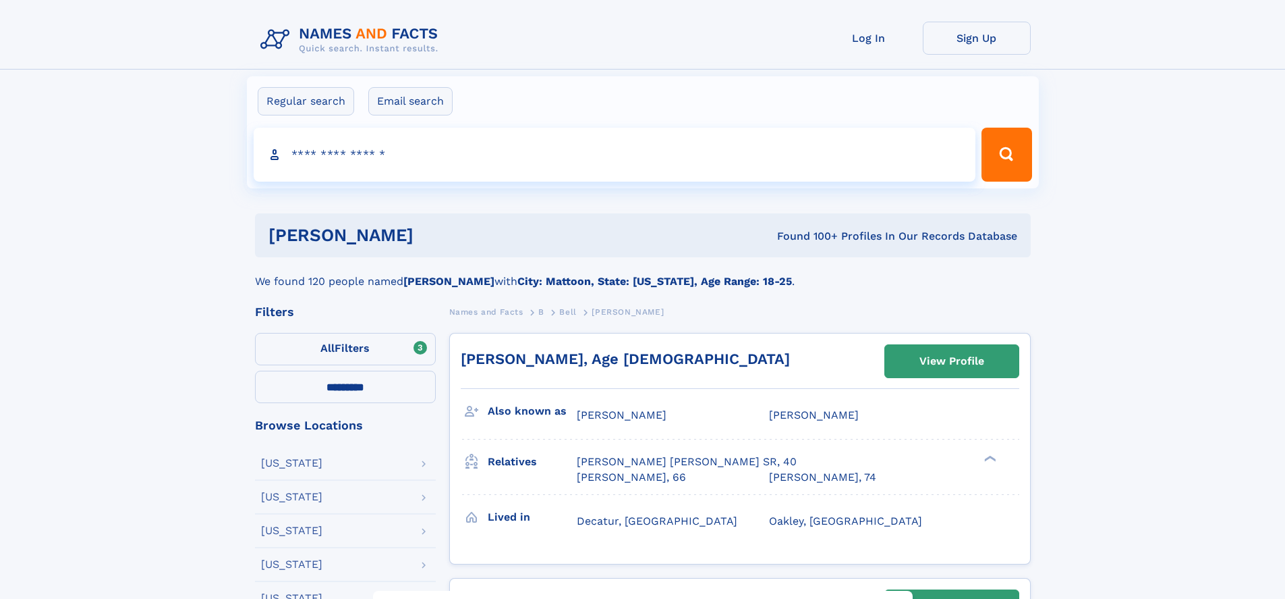 Image resolution: width=1285 pixels, height=599 pixels. I want to click on a: Bell, so click(568, 311).